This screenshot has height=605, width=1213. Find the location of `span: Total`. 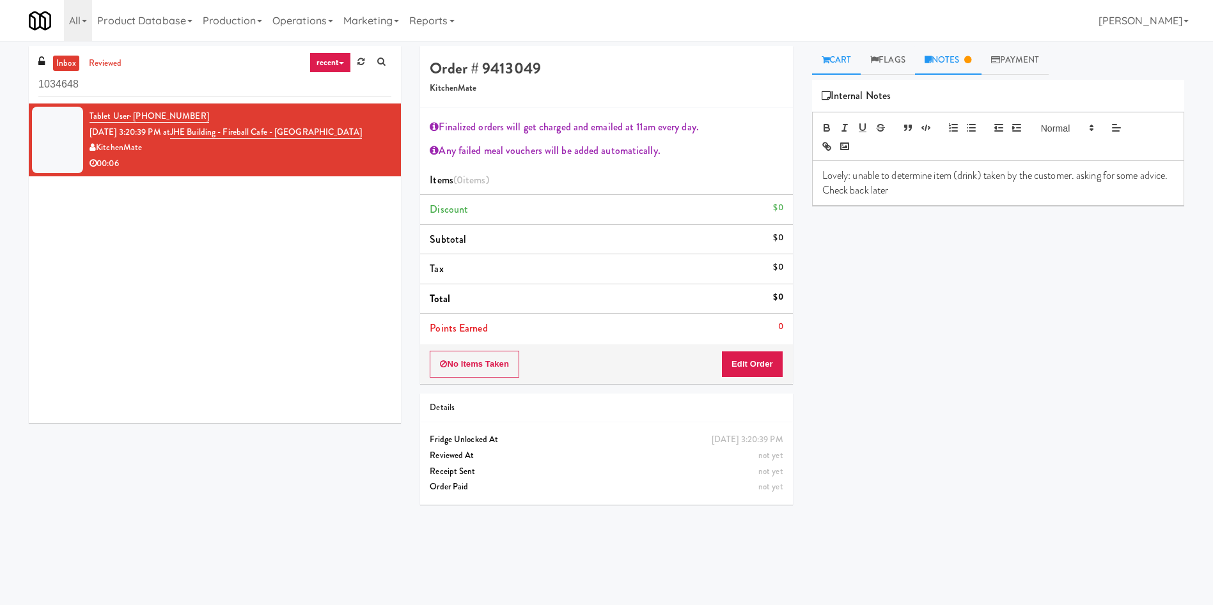

span: Total is located at coordinates (440, 299).